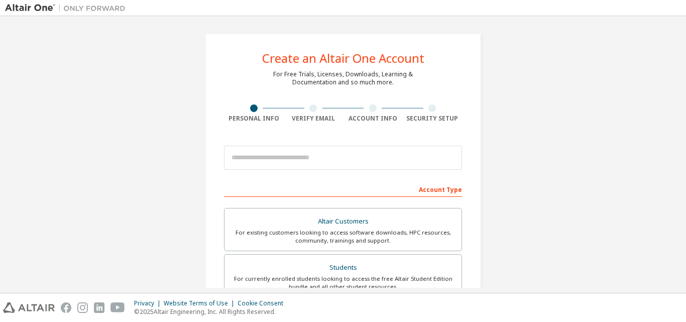 The width and height of the screenshot is (686, 322). Describe the element at coordinates (343, 236) in the screenshot. I see `div: For existing customers looking to access software downloads, HPC resources, community, trainings ...` at that location.